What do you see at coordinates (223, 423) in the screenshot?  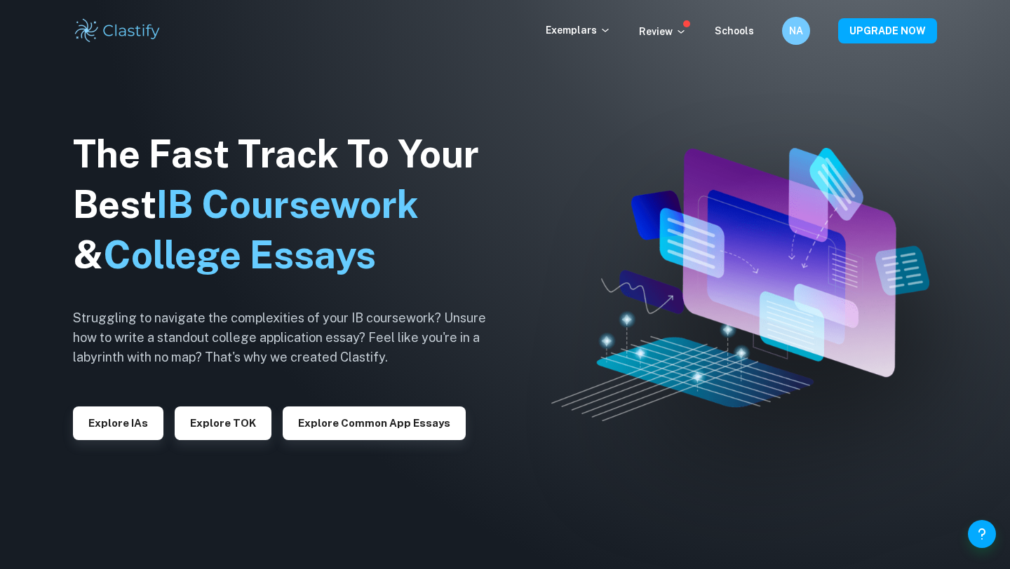 I see `button: Explore TOK` at bounding box center [223, 423].